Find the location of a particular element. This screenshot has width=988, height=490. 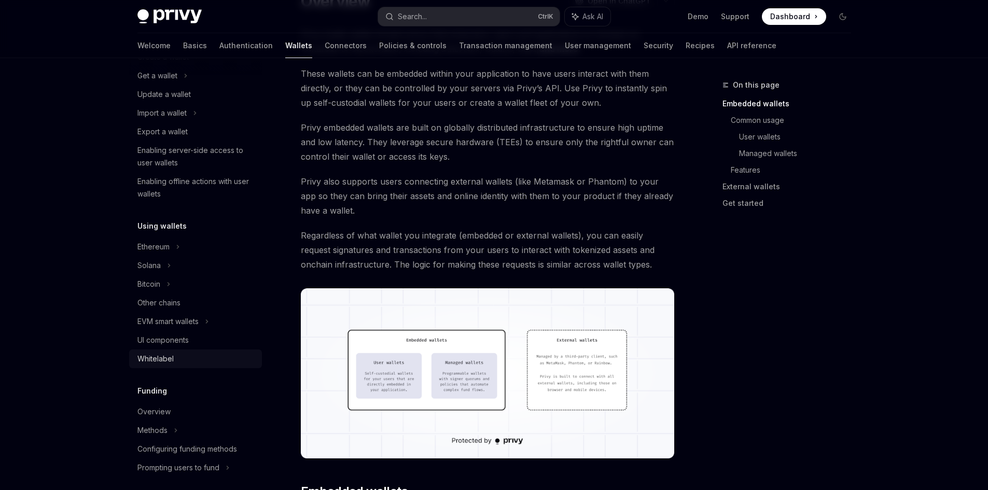

span: On this page is located at coordinates (756, 85).